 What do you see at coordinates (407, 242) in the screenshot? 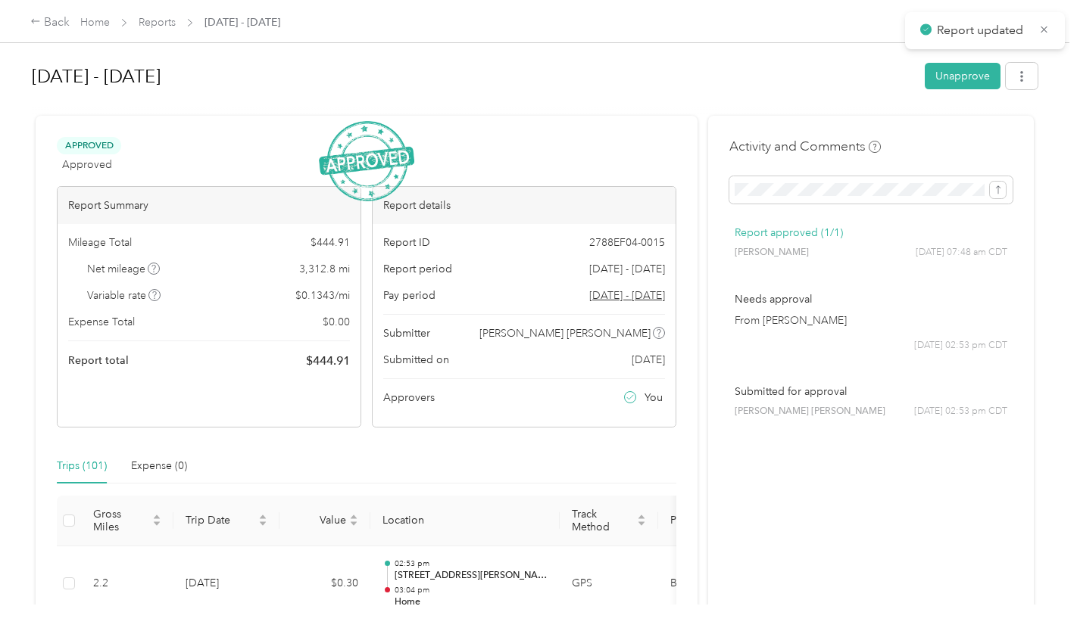
I see `span: Report ID` at bounding box center [407, 242].